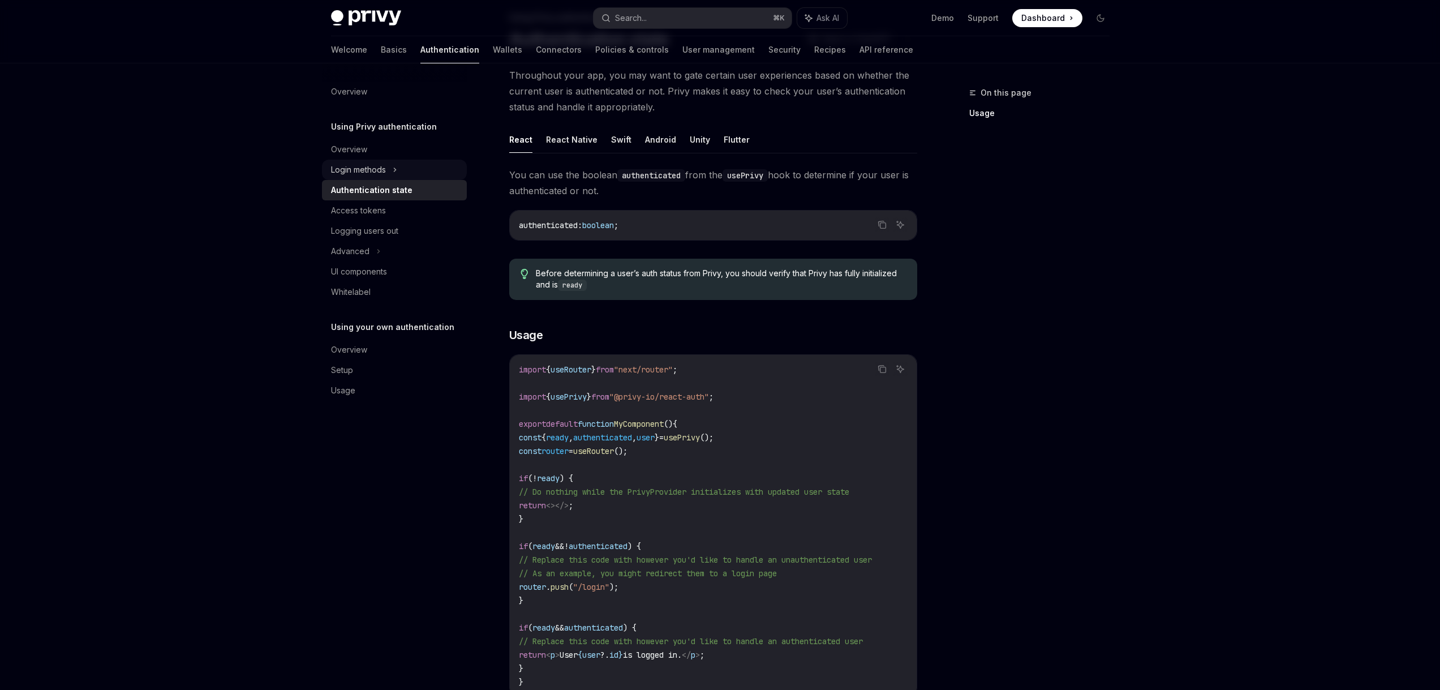 This screenshot has width=1440, height=690. Describe the element at coordinates (737, 139) in the screenshot. I see `button: Flutter` at that location.